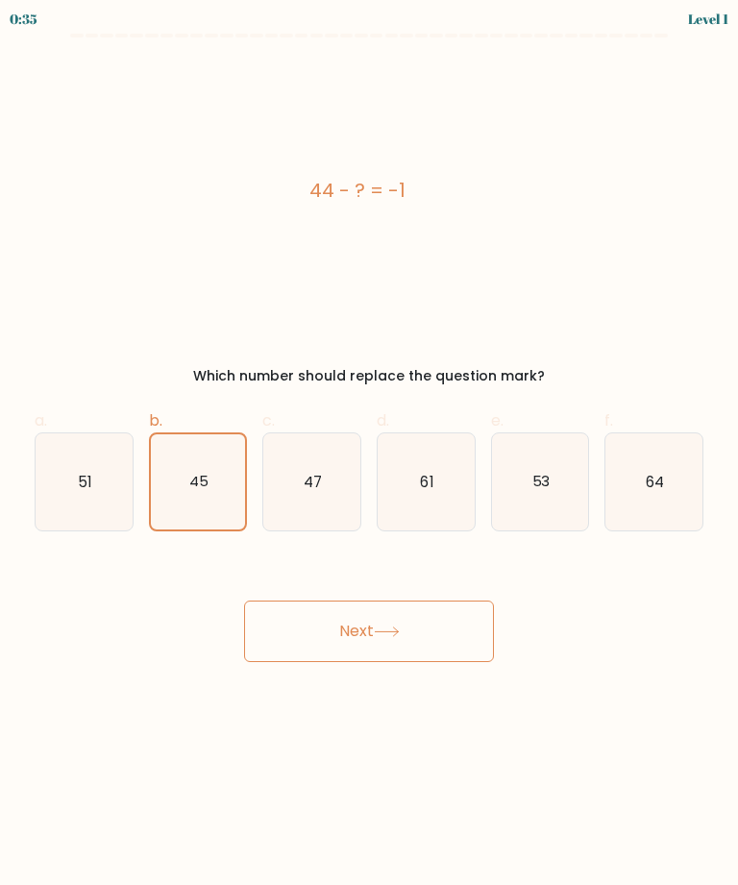  What do you see at coordinates (369, 631) in the screenshot?
I see `button: Next` at bounding box center [369, 631].